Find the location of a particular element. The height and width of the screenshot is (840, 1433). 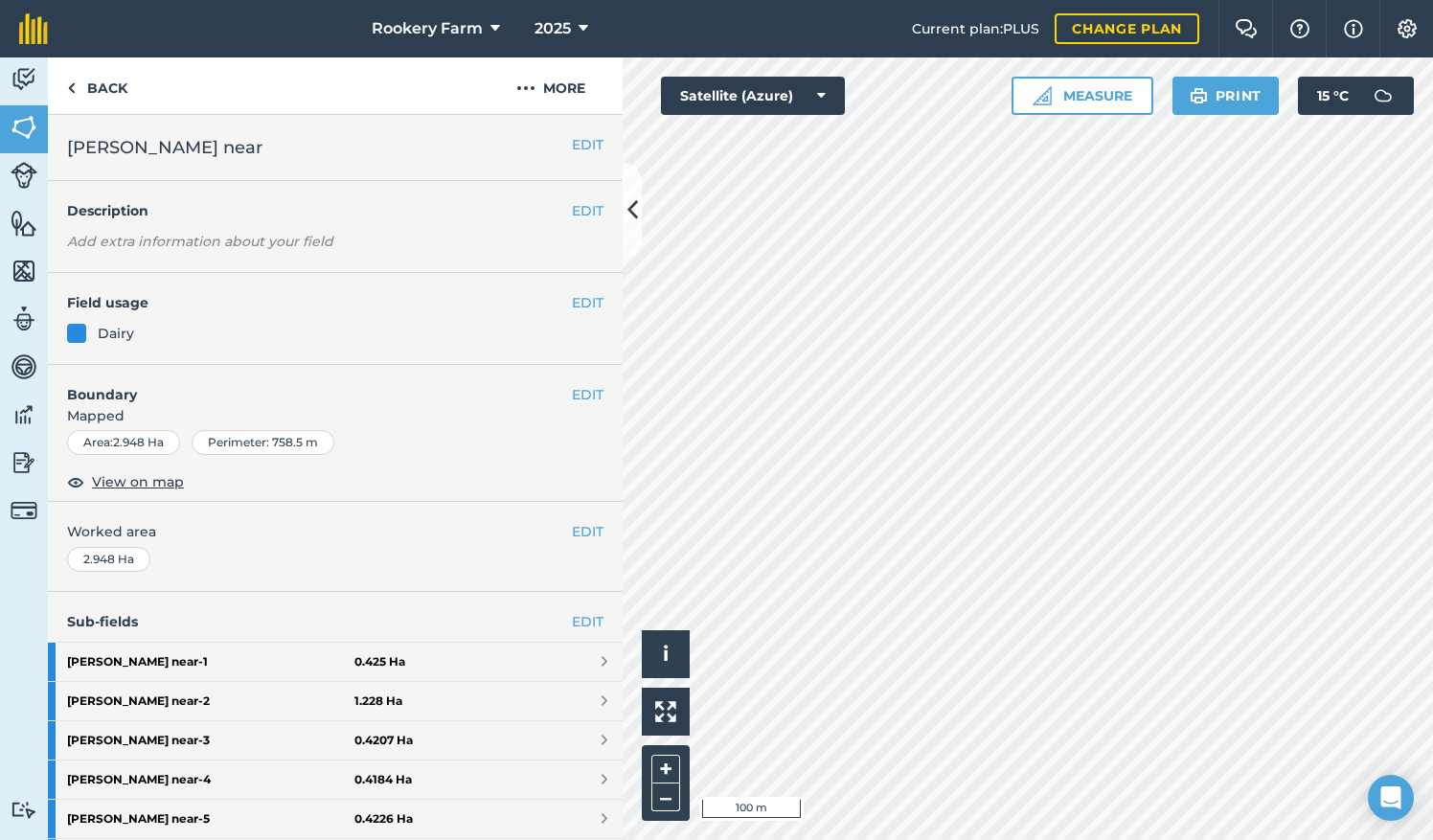

img: Four arrows, one pointing top left, one top right, one bottom right and the last bottom left is located at coordinates (665, 712).